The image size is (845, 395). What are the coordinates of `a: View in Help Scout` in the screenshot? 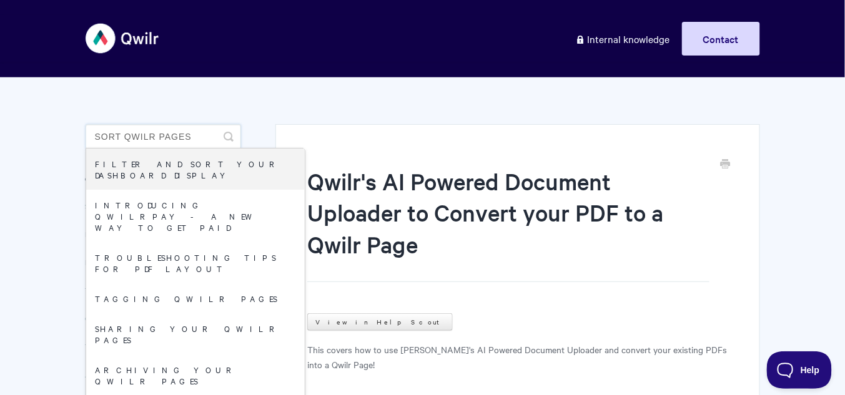 It's located at (380, 322).